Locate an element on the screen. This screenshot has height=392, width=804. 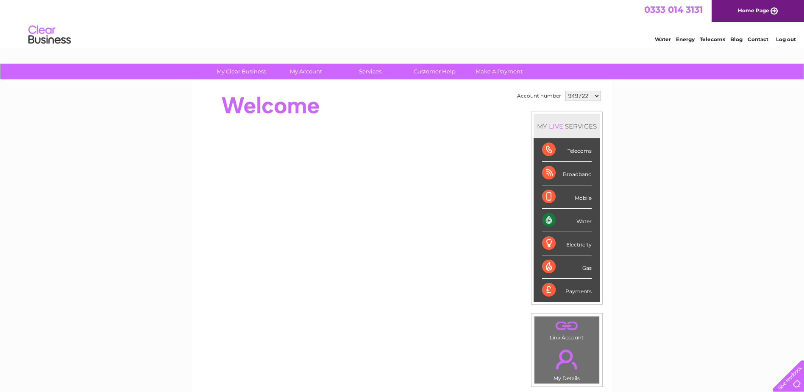
a: Services is located at coordinates (370, 71).